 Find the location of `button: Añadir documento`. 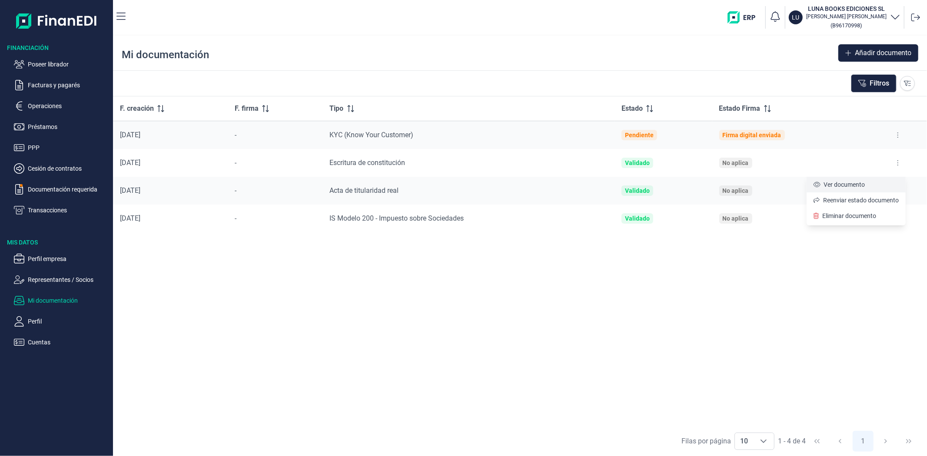

button: Añadir documento is located at coordinates (878, 53).